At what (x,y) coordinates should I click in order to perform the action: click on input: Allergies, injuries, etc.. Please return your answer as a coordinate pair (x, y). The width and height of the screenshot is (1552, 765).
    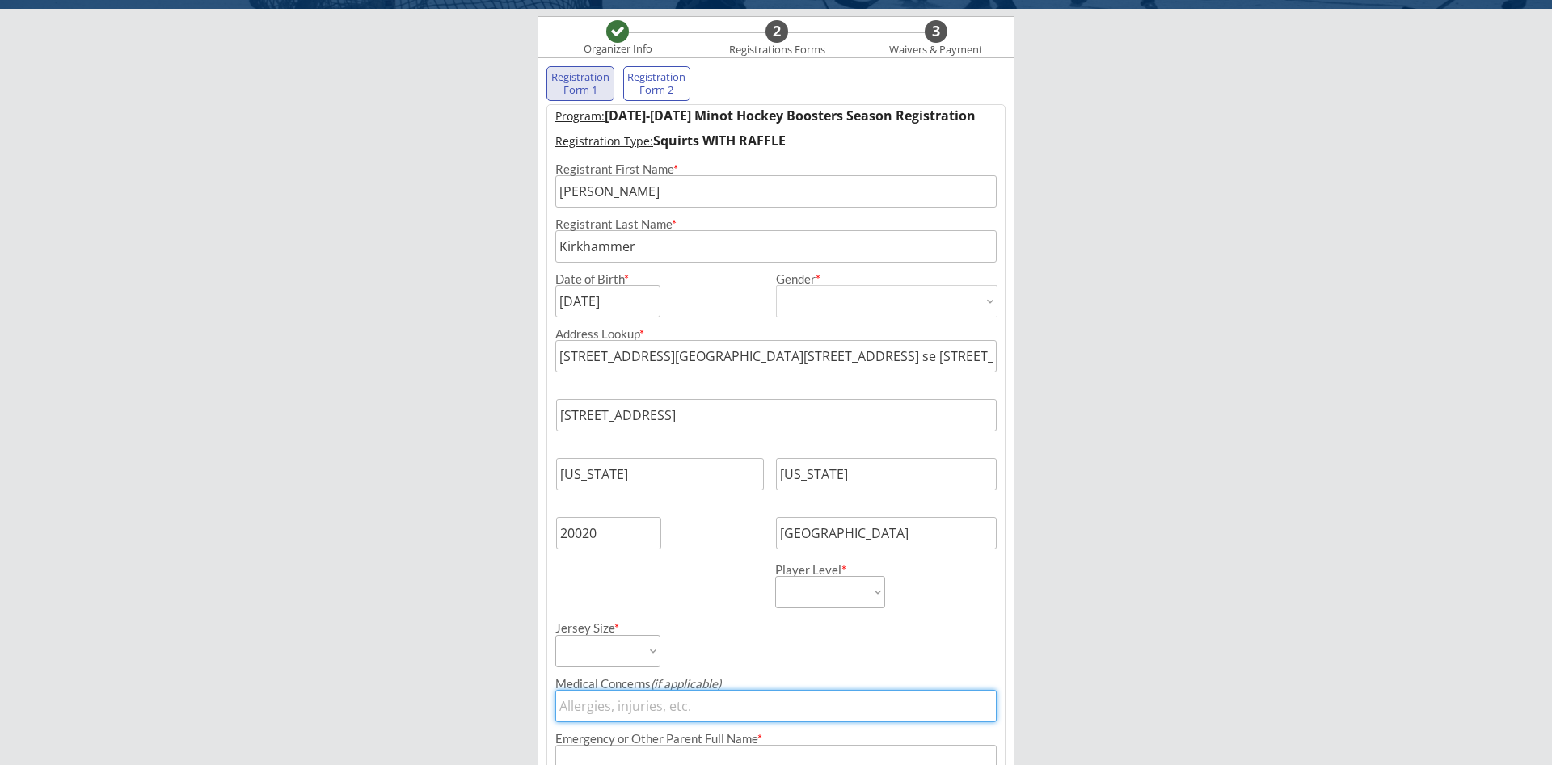
    Looking at the image, I should click on (776, 706).